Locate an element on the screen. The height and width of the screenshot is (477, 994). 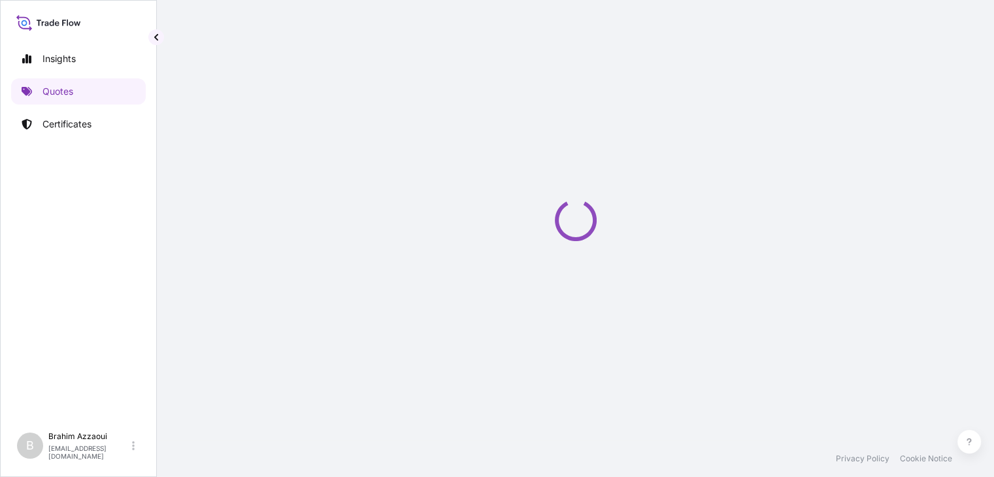
p: Privacy Policy is located at coordinates (863, 459).